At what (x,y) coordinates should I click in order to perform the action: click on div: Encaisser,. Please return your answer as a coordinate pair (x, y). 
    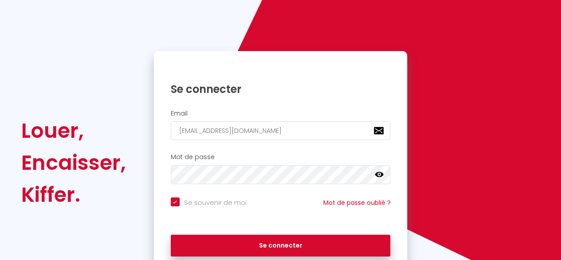
    Looking at the image, I should click on (74, 162).